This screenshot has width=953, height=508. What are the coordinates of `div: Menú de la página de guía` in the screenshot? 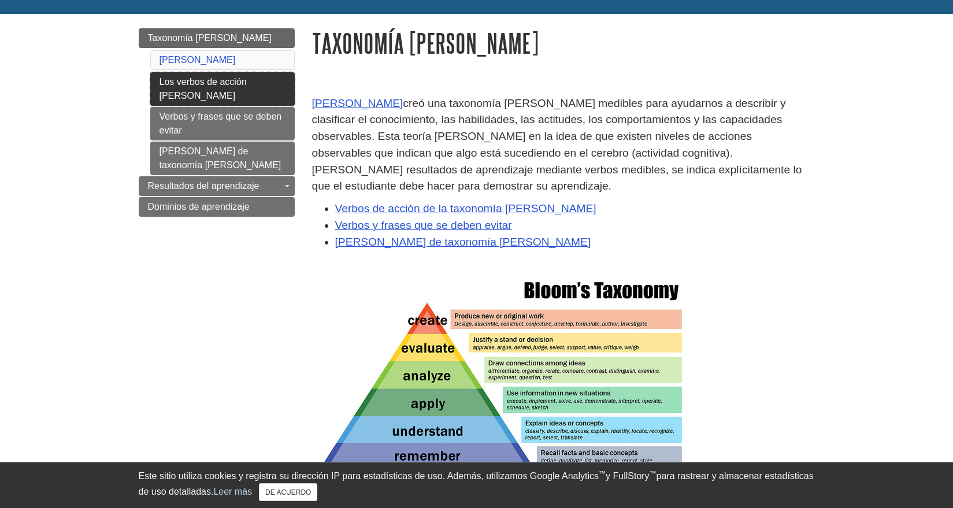 It's located at (217, 123).